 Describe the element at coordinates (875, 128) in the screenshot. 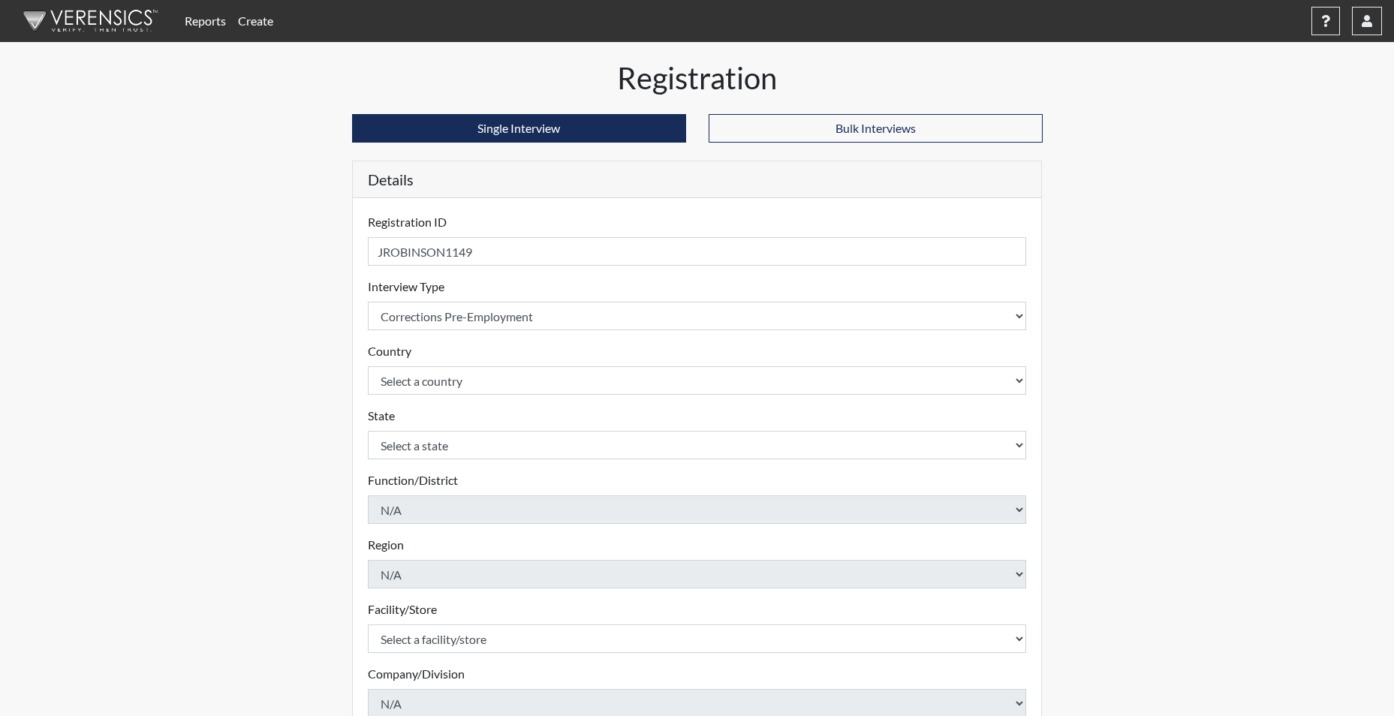

I see `button: Bulk Interviews` at that location.